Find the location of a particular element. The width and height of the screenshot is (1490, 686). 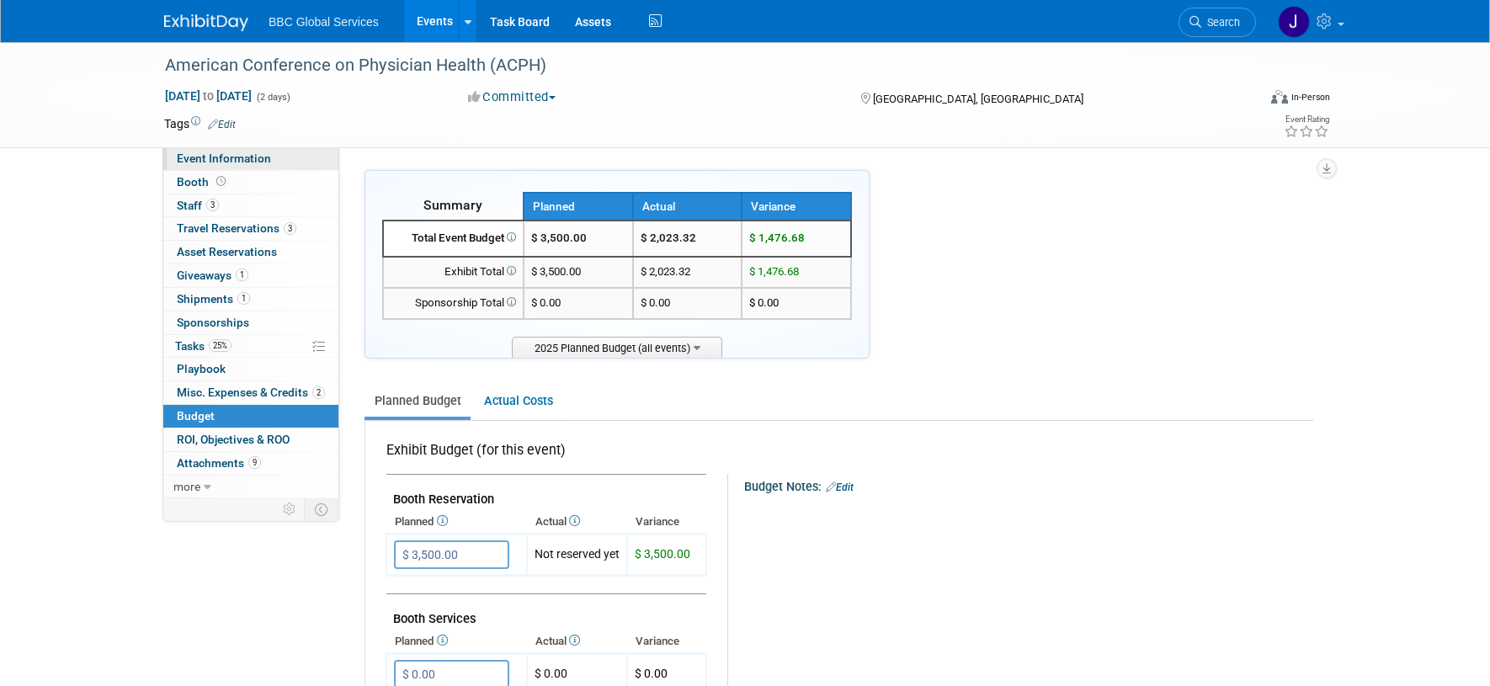

a: Shipments1 is located at coordinates (251, 299).